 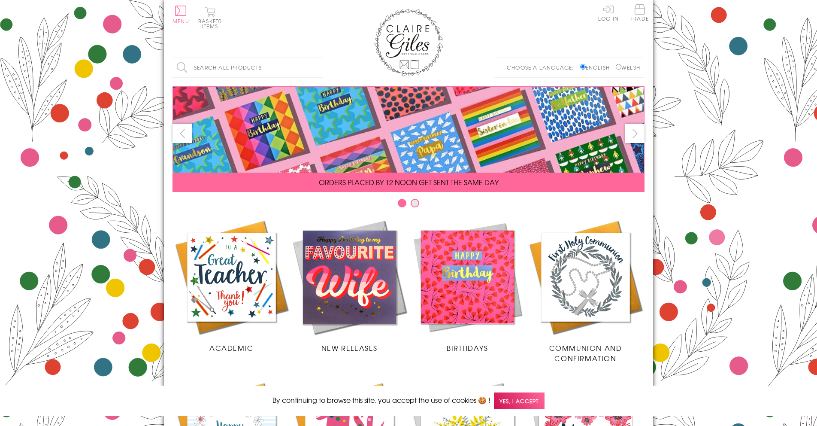 What do you see at coordinates (519, 401) in the screenshot?
I see `span: Yes, I accept` at bounding box center [519, 401].